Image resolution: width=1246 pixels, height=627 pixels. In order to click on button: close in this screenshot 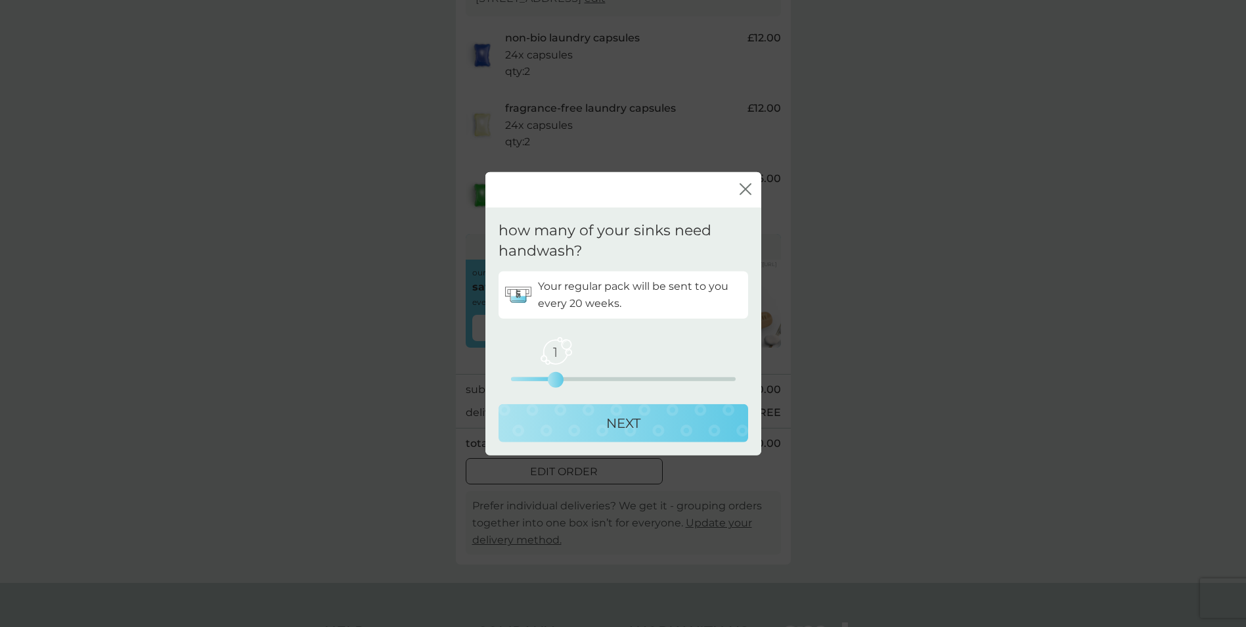, I will do `click(746, 189)`.